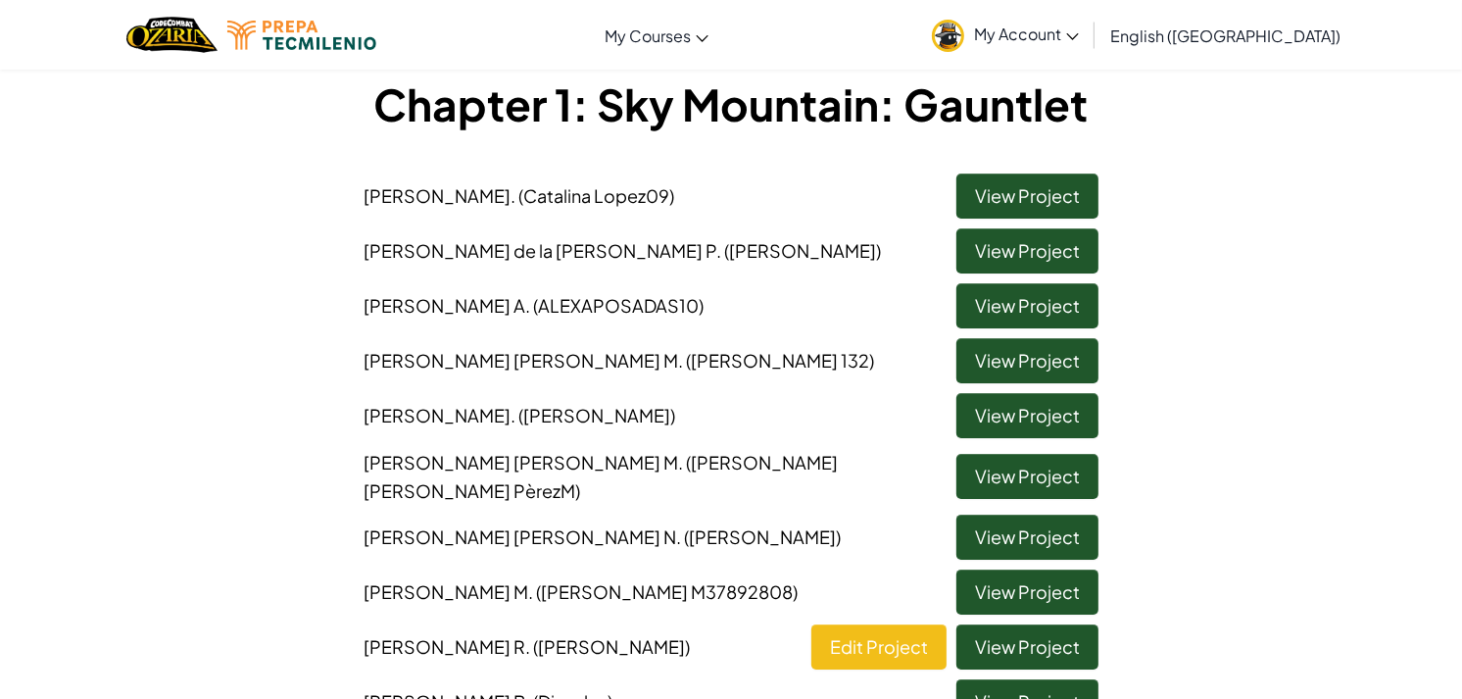 The width and height of the screenshot is (1462, 699). I want to click on img: Home, so click(171, 34).